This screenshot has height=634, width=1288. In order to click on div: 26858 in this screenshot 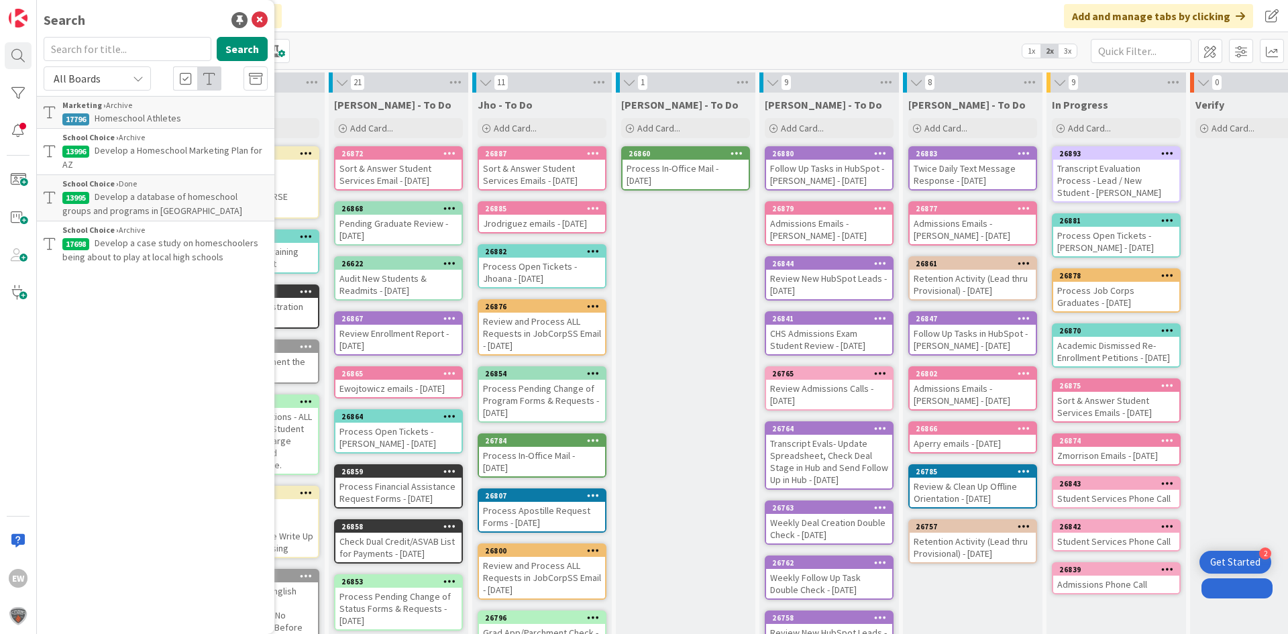, I will do `click(401, 527)`.